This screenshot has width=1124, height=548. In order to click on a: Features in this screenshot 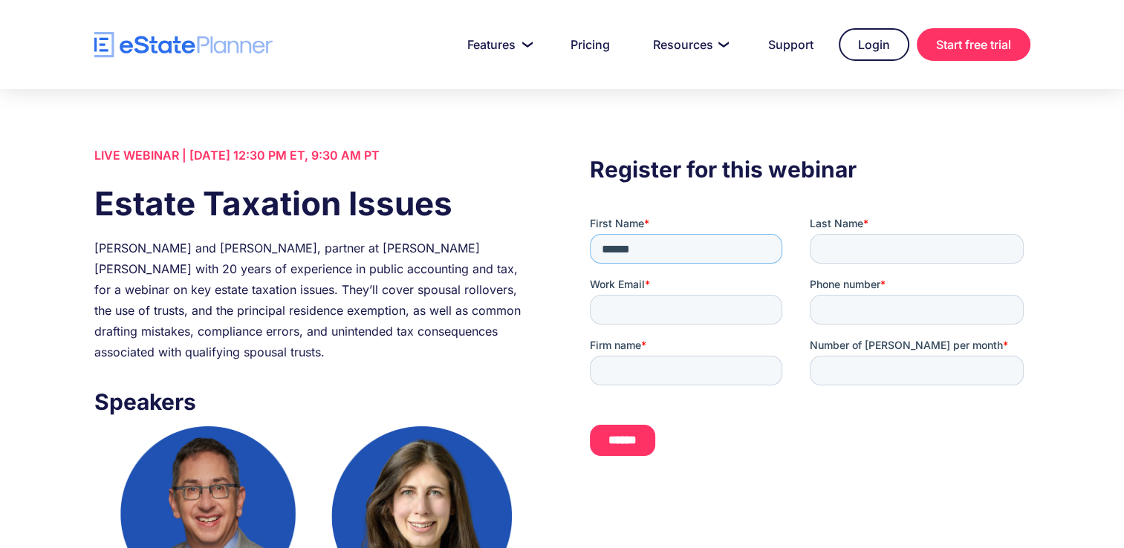, I will do `click(497, 45)`.